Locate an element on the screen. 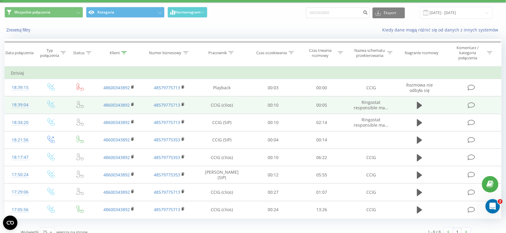 This screenshot has height=233, width=506. td: 00:05 is located at coordinates (322, 105).